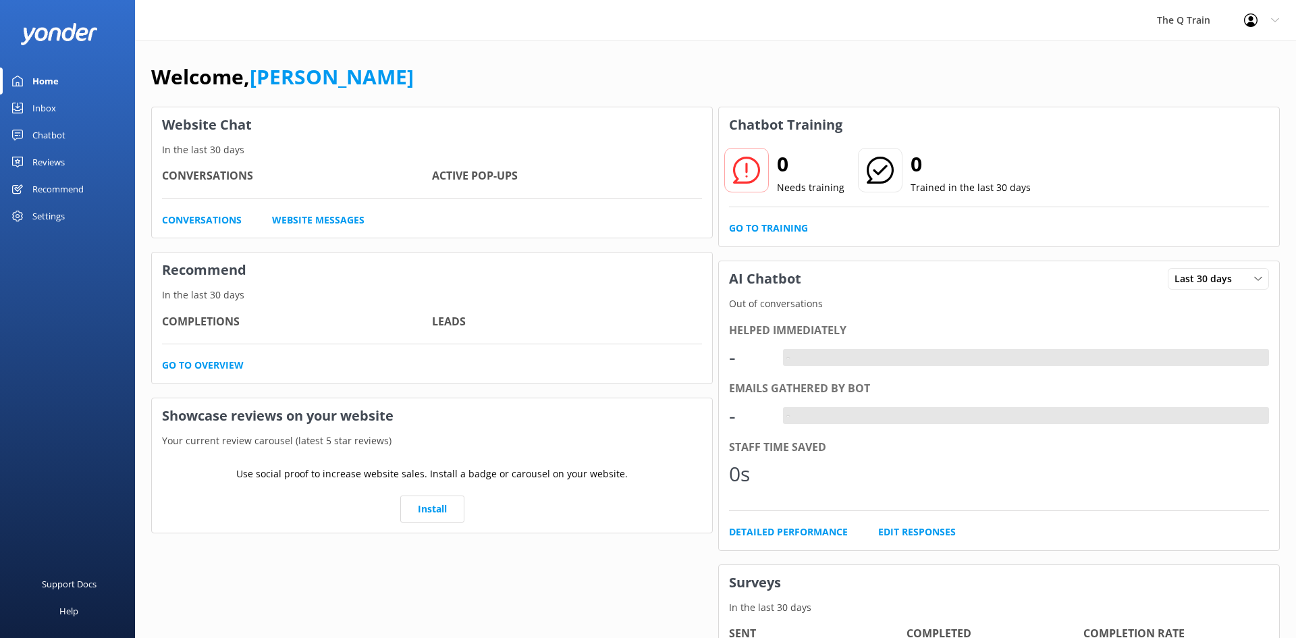 The image size is (1296, 638). Describe the element at coordinates (69, 611) in the screenshot. I see `div: Help` at that location.